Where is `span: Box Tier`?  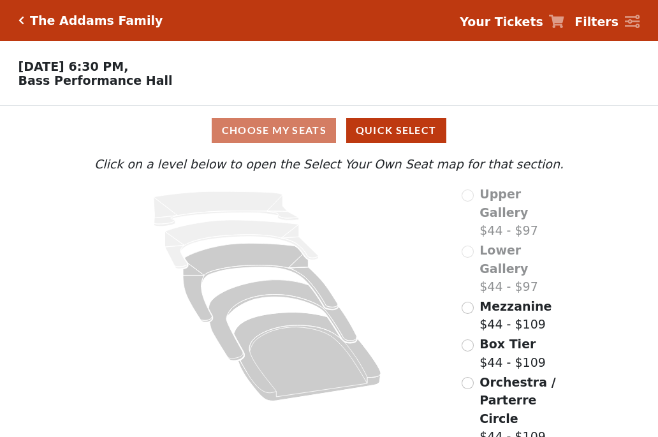
span: Box Tier is located at coordinates (507, 344).